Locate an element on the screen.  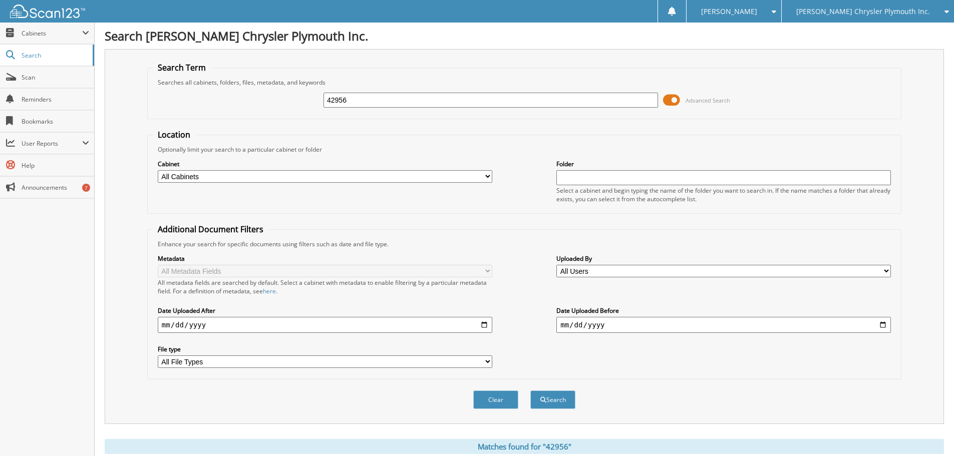
button: Search is located at coordinates (553, 400).